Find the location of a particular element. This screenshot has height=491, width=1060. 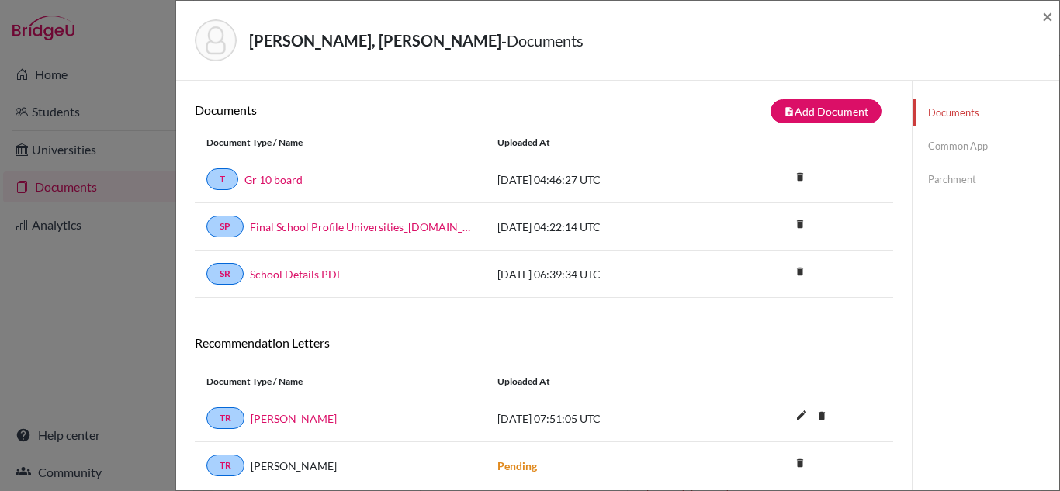

a: SP is located at coordinates (225, 227).